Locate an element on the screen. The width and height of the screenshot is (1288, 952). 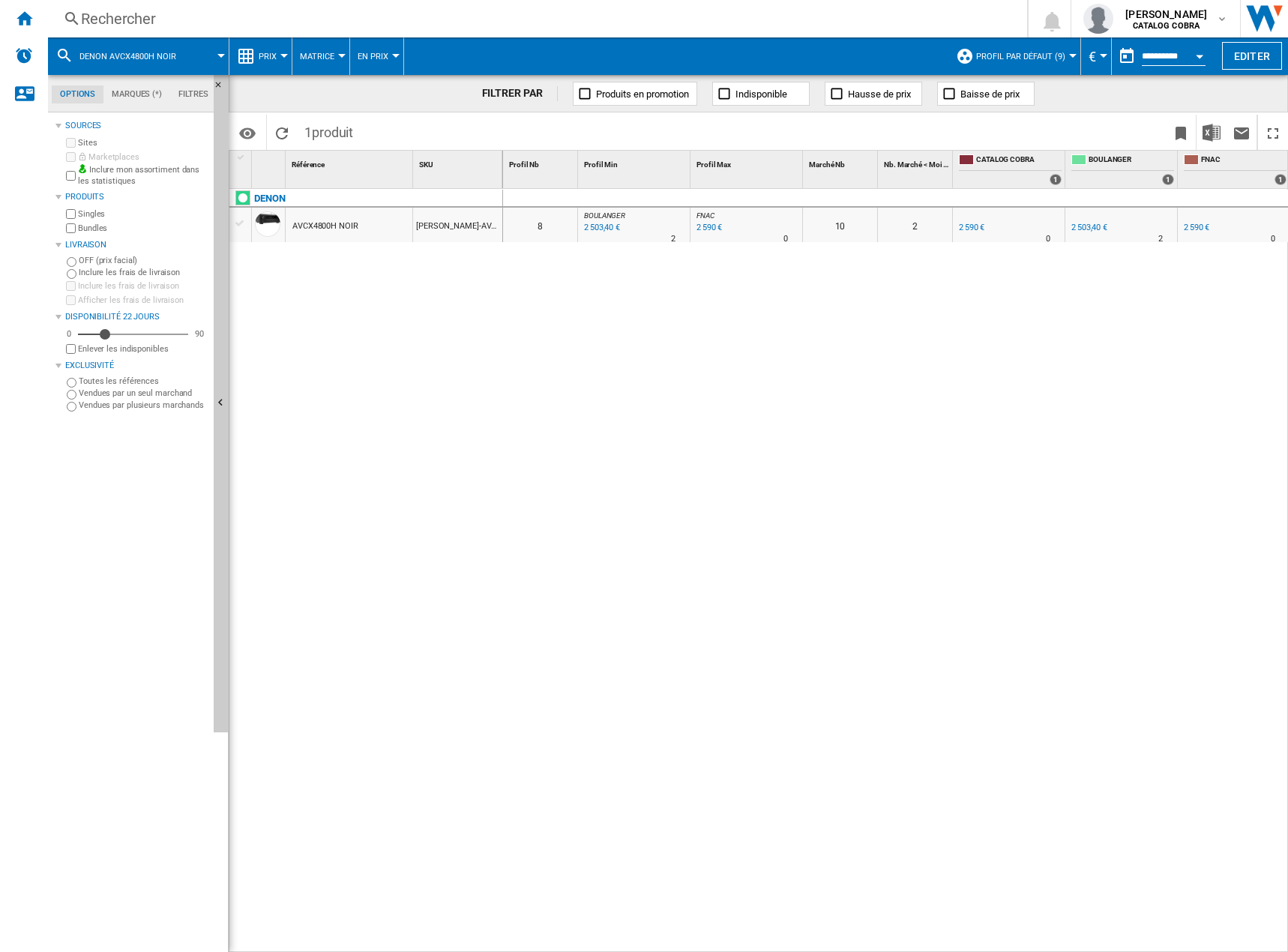
div: FILTRER PAR is located at coordinates (521, 94).